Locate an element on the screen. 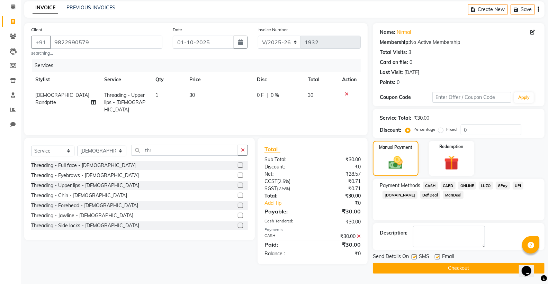 The width and height of the screenshot is (548, 284). span: SMS is located at coordinates (424, 257).